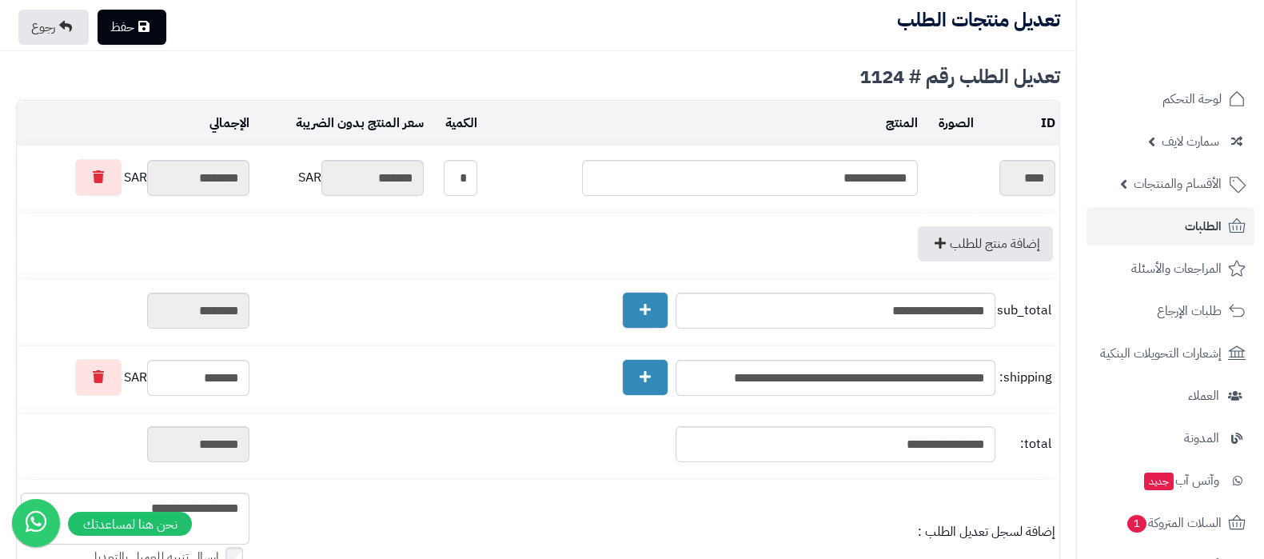  I want to click on span: sub_total:, so click(1025, 310).